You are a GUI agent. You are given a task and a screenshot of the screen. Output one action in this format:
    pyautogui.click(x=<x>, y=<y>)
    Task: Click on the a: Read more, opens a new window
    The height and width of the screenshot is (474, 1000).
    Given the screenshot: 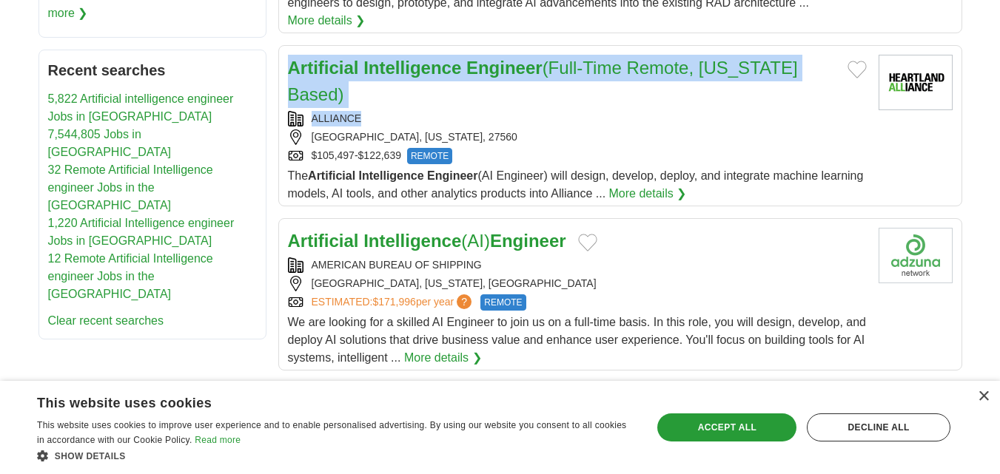 What is the action you would take?
    pyautogui.click(x=218, y=440)
    